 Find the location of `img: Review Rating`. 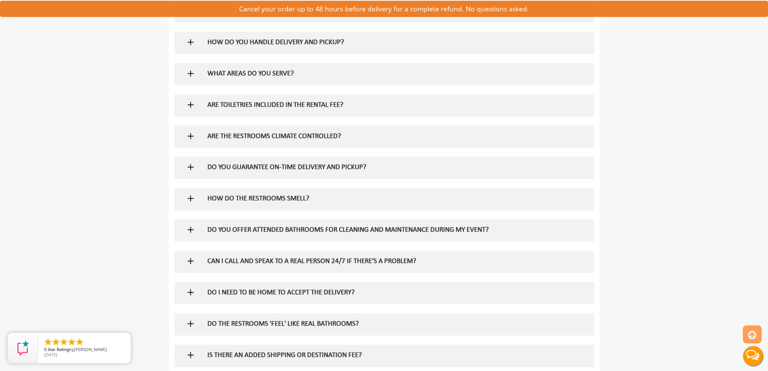

img: Review Rating is located at coordinates (23, 348).